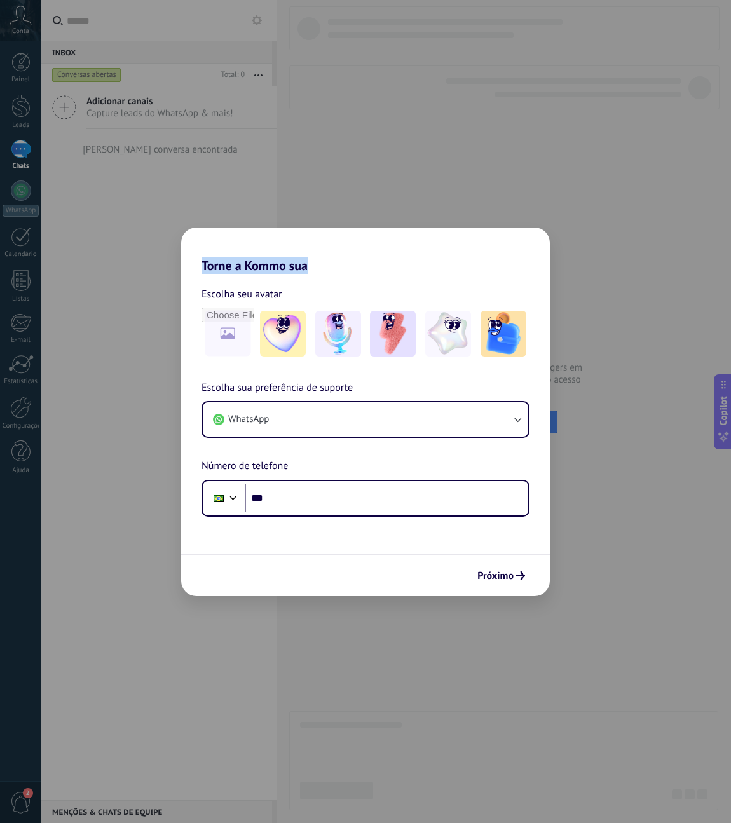  I want to click on img: -1.jpeg, so click(283, 334).